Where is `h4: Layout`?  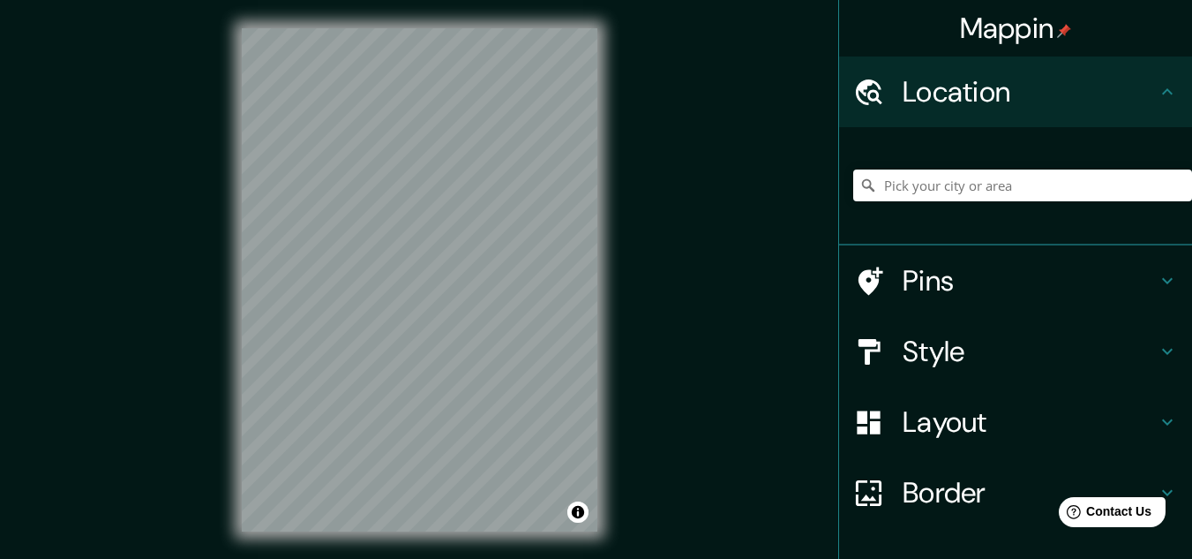 h4: Layout is located at coordinates (1030, 422).